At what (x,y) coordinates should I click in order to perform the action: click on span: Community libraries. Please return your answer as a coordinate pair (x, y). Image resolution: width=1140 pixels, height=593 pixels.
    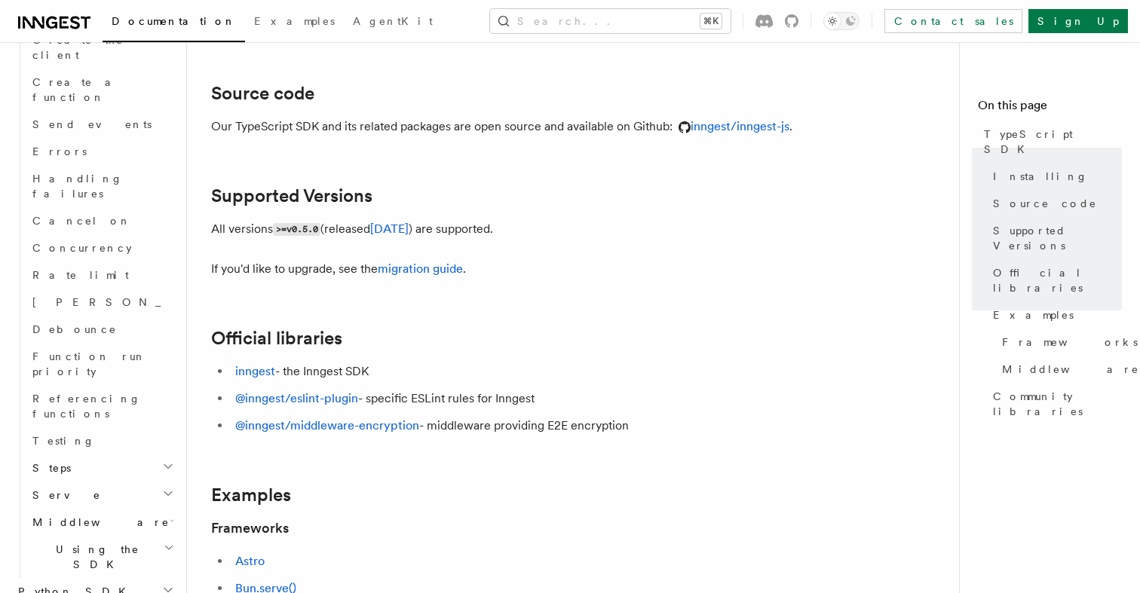
    Looking at the image, I should click on (1057, 404).